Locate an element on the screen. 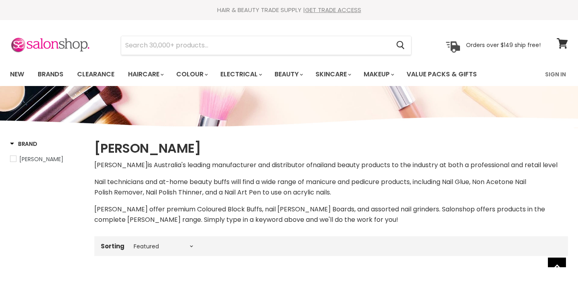  a: Brands is located at coordinates (51, 74).